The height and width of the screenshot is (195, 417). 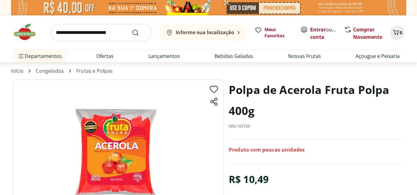 I want to click on a: Ofertas, so click(x=105, y=56).